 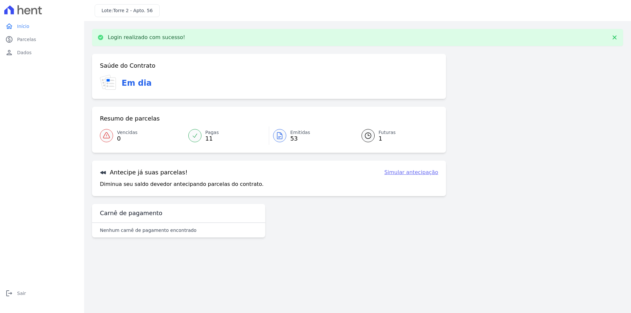 I want to click on span: Torre 2 - Apto. 56, so click(x=133, y=11).